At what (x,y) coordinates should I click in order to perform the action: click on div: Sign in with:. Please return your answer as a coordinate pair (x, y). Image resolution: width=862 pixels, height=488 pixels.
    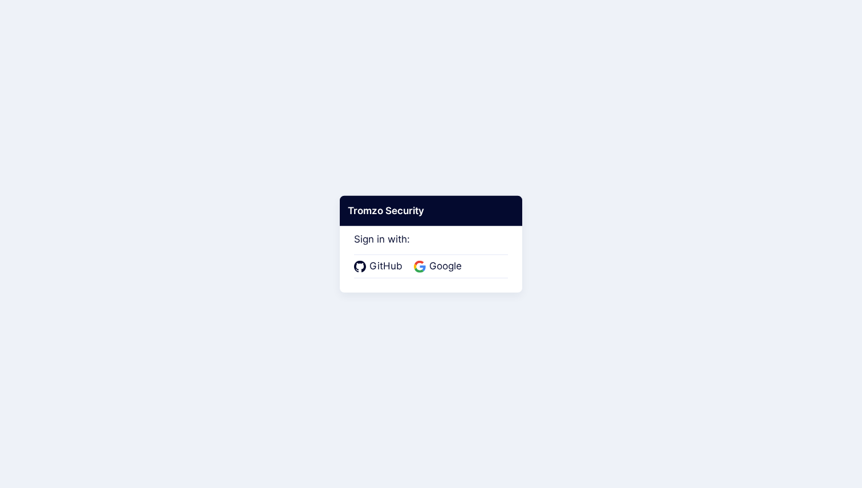
    Looking at the image, I should click on (431, 248).